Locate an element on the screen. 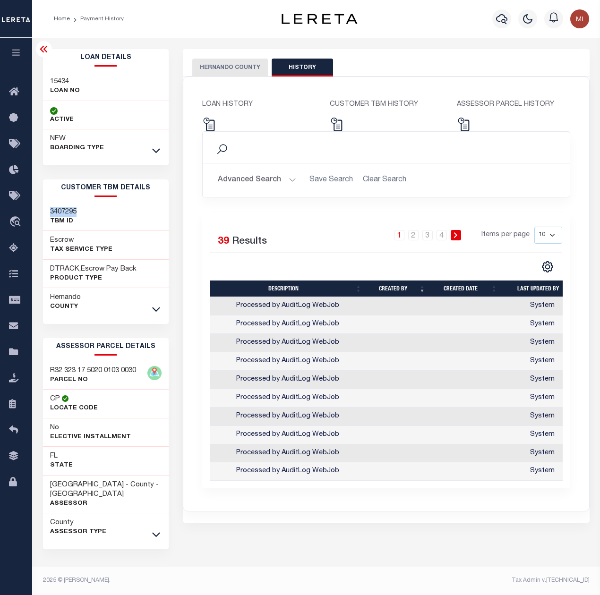  p: Elective Installment is located at coordinates (90, 438).